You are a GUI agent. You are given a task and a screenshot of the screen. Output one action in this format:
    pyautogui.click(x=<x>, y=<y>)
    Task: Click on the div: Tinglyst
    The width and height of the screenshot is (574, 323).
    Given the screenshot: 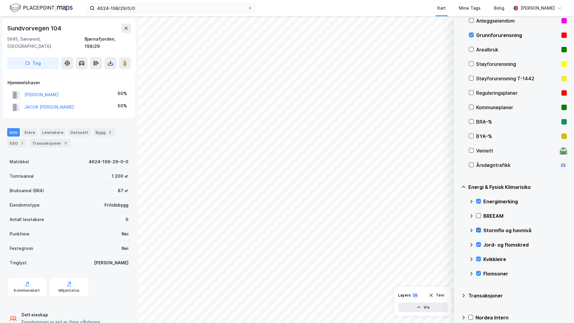 What is the action you would take?
    pyautogui.click(x=18, y=263)
    